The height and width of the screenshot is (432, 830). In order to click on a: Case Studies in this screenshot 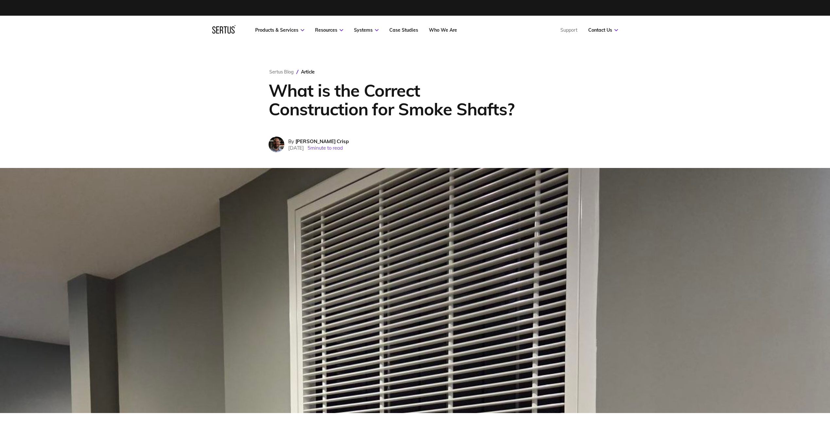, I will do `click(404, 30)`.